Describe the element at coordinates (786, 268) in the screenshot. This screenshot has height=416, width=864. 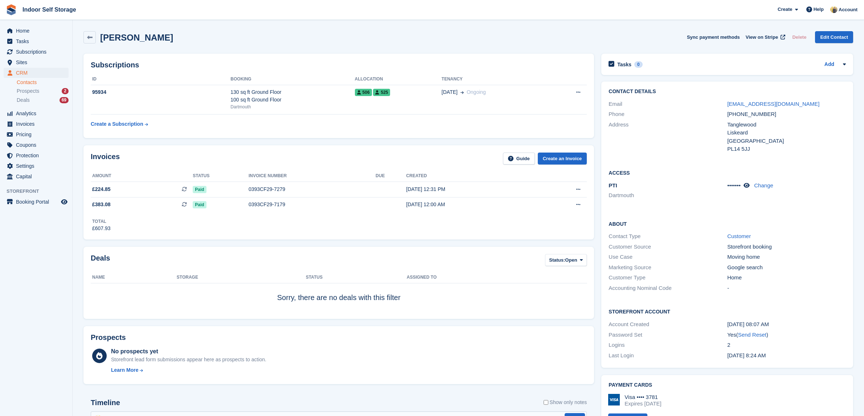
I see `div: Google search` at that location.